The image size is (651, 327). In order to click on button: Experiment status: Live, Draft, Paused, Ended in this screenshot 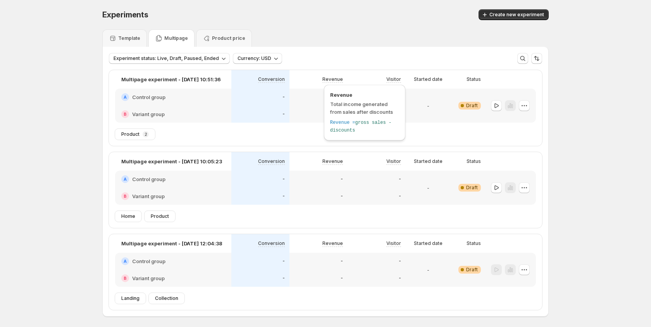, I will do `click(169, 58)`.